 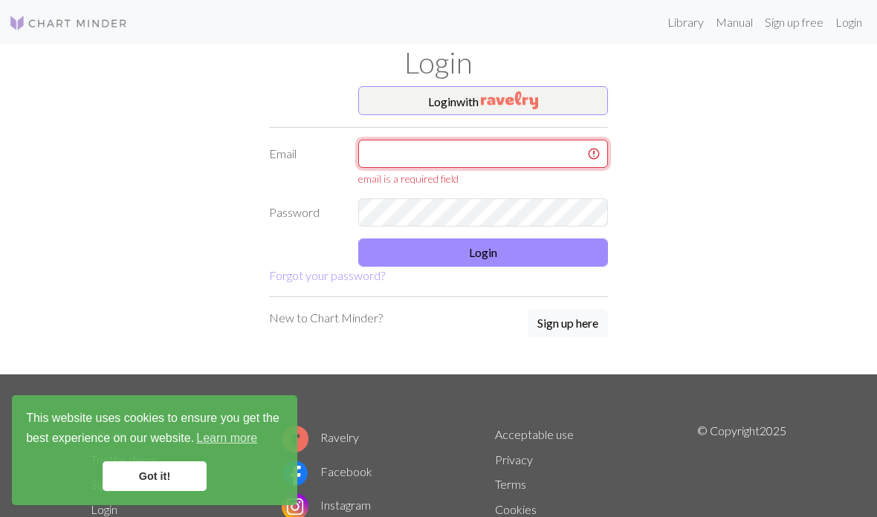 What do you see at coordinates (327, 275) in the screenshot?
I see `a: Forgot your password?` at bounding box center [327, 275].